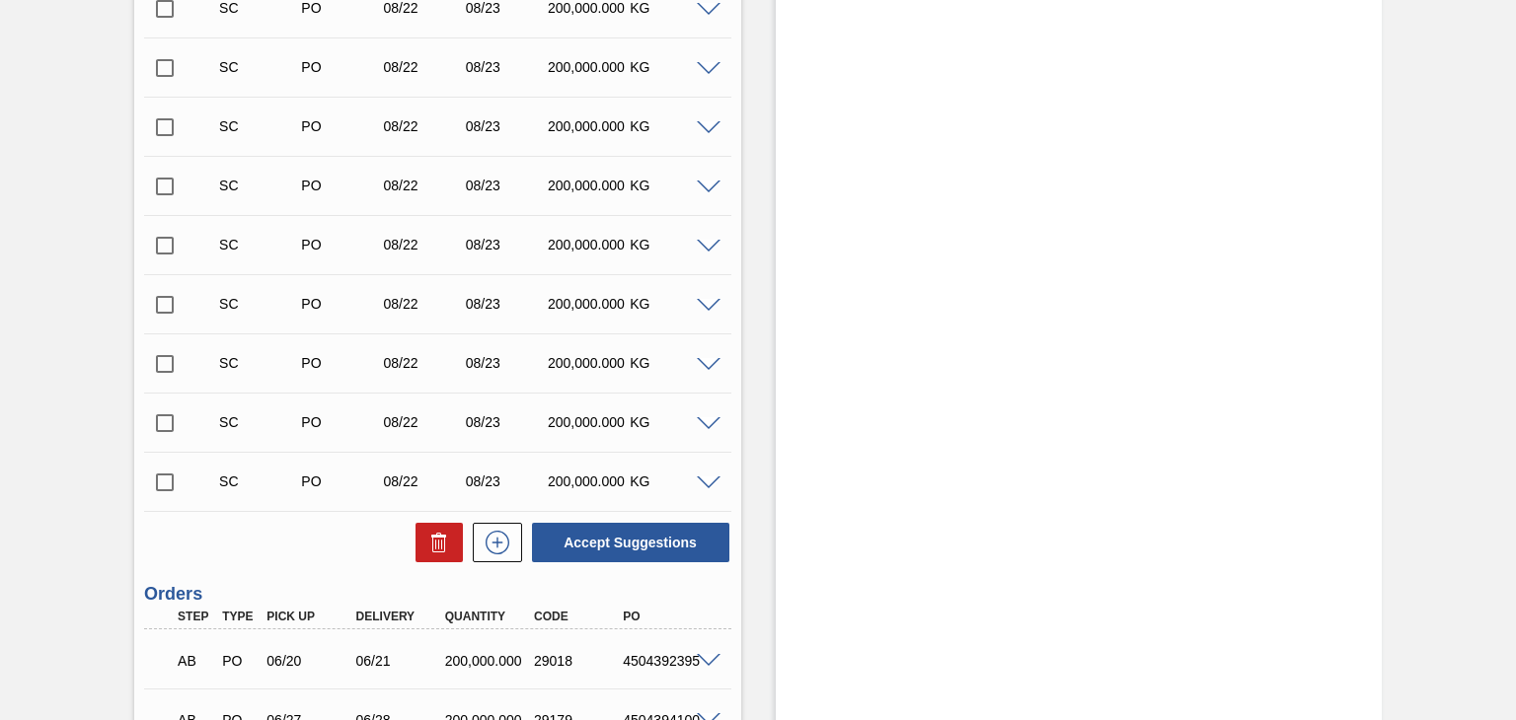 The width and height of the screenshot is (1516, 720). I want to click on div: 29018, so click(577, 661).